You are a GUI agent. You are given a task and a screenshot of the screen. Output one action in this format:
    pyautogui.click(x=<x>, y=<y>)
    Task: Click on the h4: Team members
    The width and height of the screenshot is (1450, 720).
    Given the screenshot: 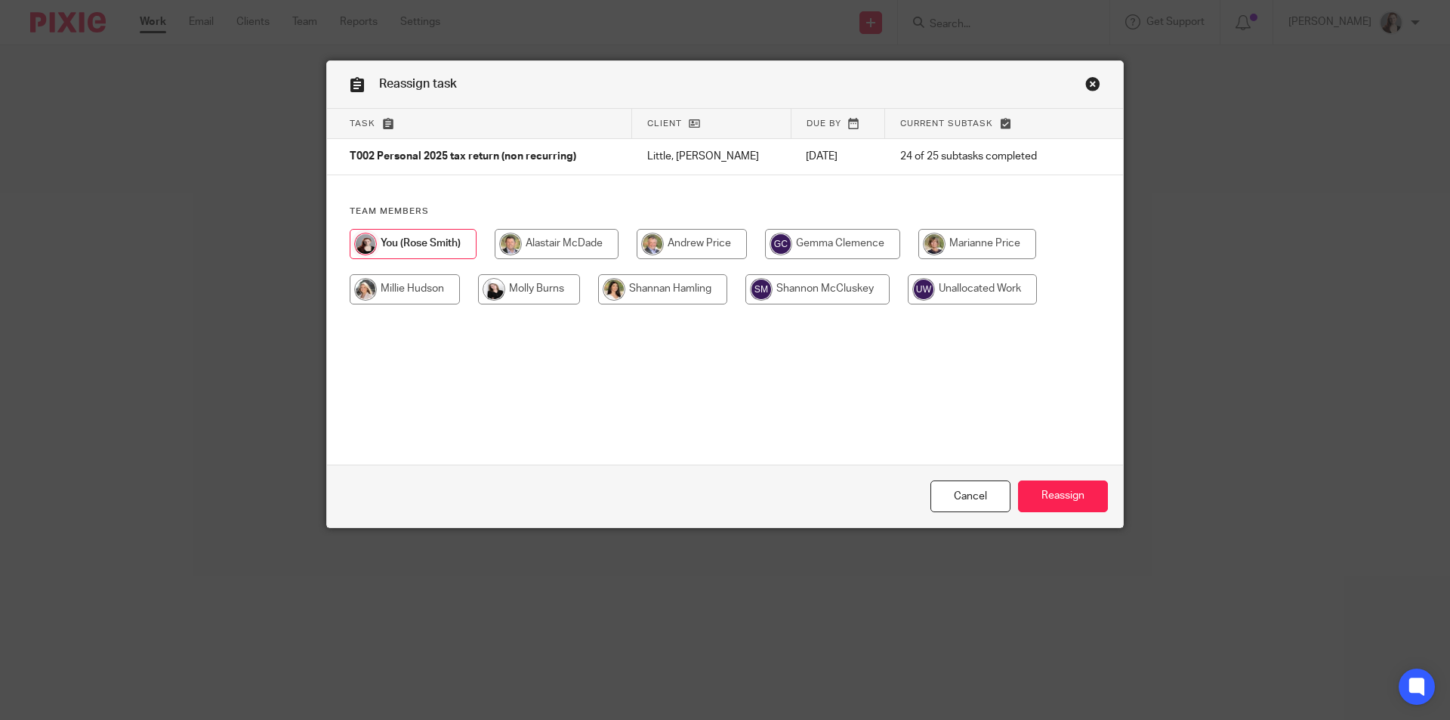 What is the action you would take?
    pyautogui.click(x=725, y=211)
    